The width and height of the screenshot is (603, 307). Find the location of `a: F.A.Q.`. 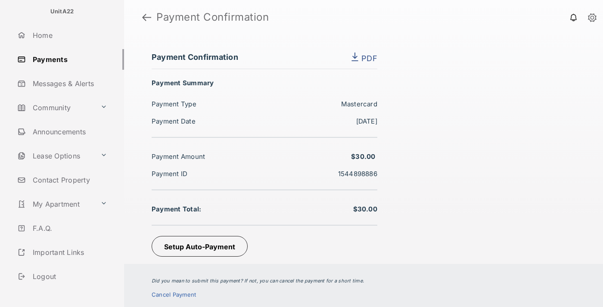

a: F.A.Q. is located at coordinates (69, 228).